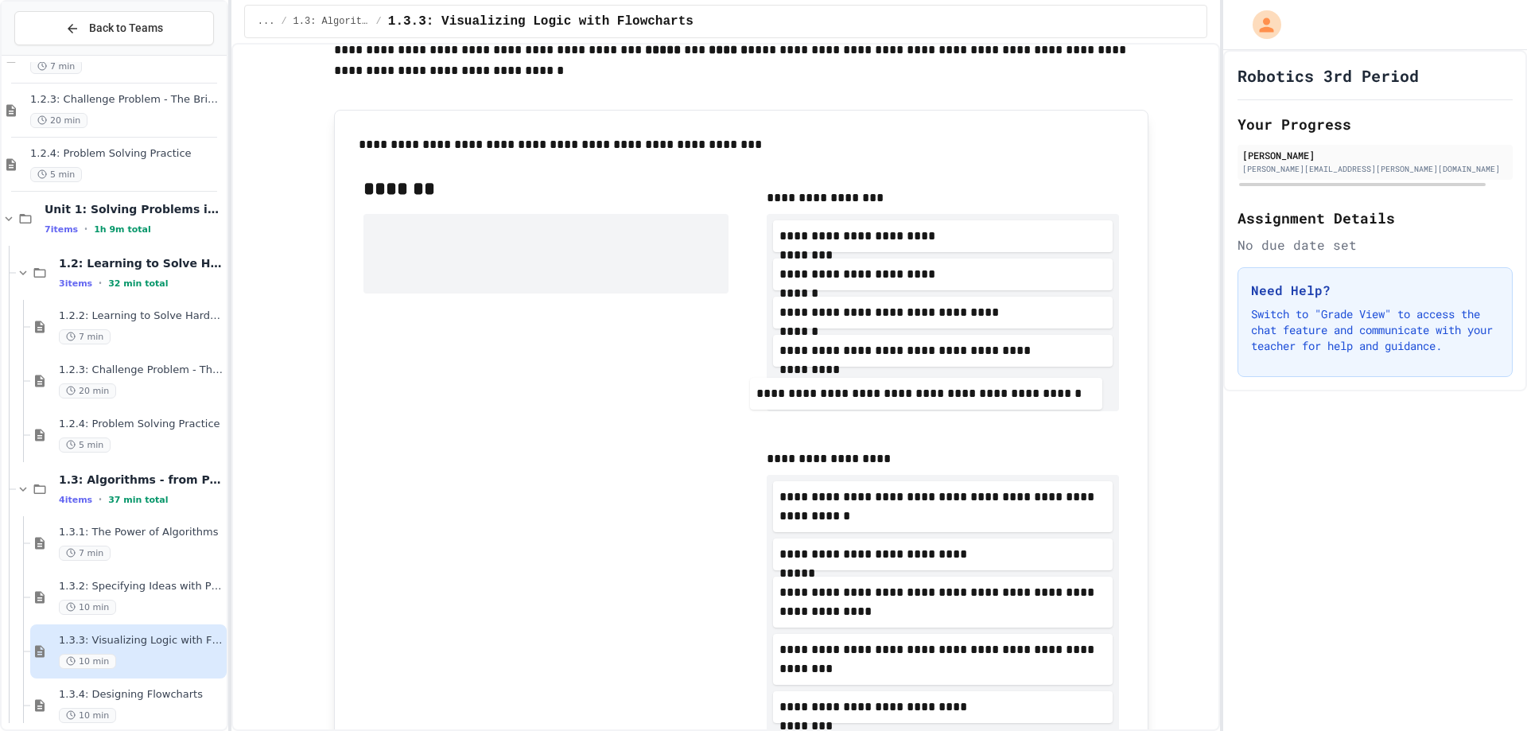  Describe the element at coordinates (114, 28) in the screenshot. I see `button: Back to Teams` at that location.